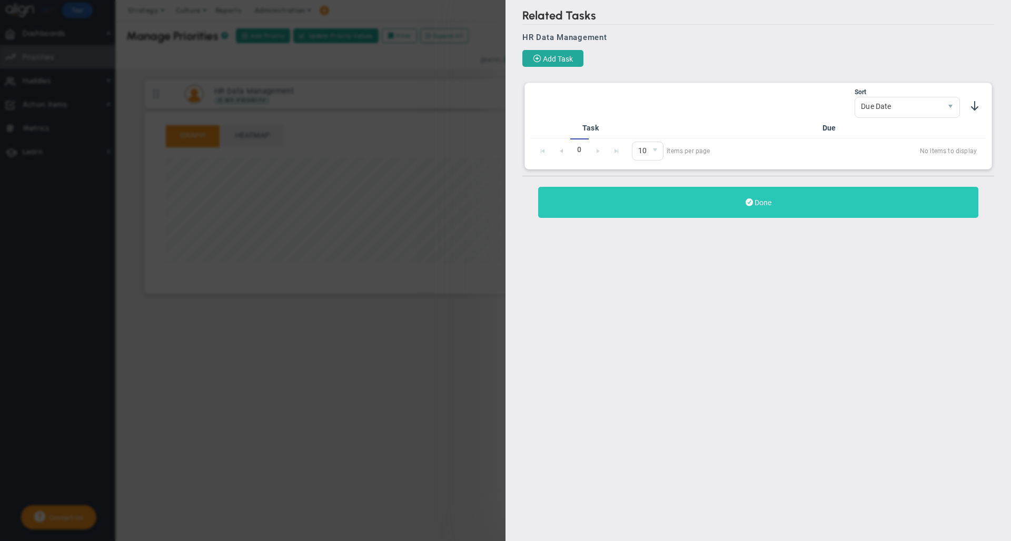 This screenshot has width=1011, height=541. What do you see at coordinates (640, 151) in the screenshot?
I see `span: 10` at bounding box center [640, 151].